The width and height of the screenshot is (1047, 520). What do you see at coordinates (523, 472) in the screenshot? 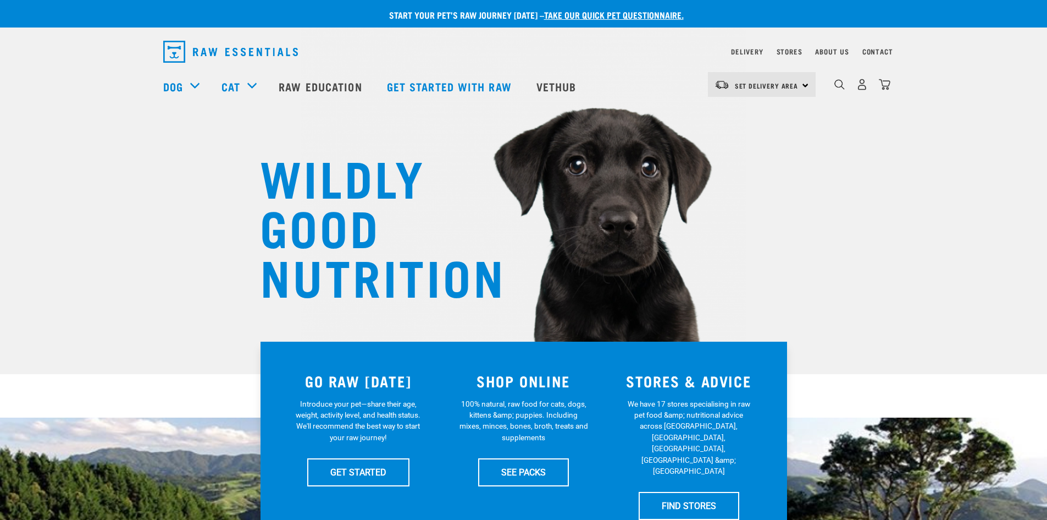
I see `a: SEE PACKS` at bounding box center [523, 472].